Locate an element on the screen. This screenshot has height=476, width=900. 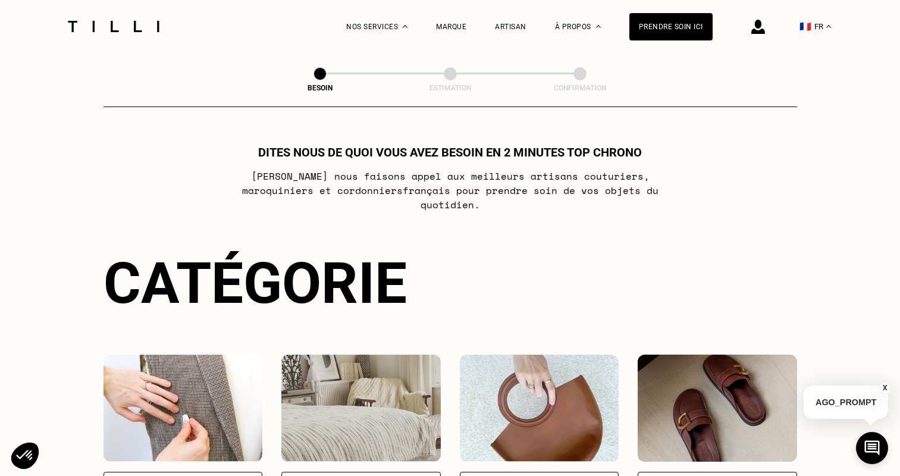
a: Prendre soin ici is located at coordinates (671, 27).